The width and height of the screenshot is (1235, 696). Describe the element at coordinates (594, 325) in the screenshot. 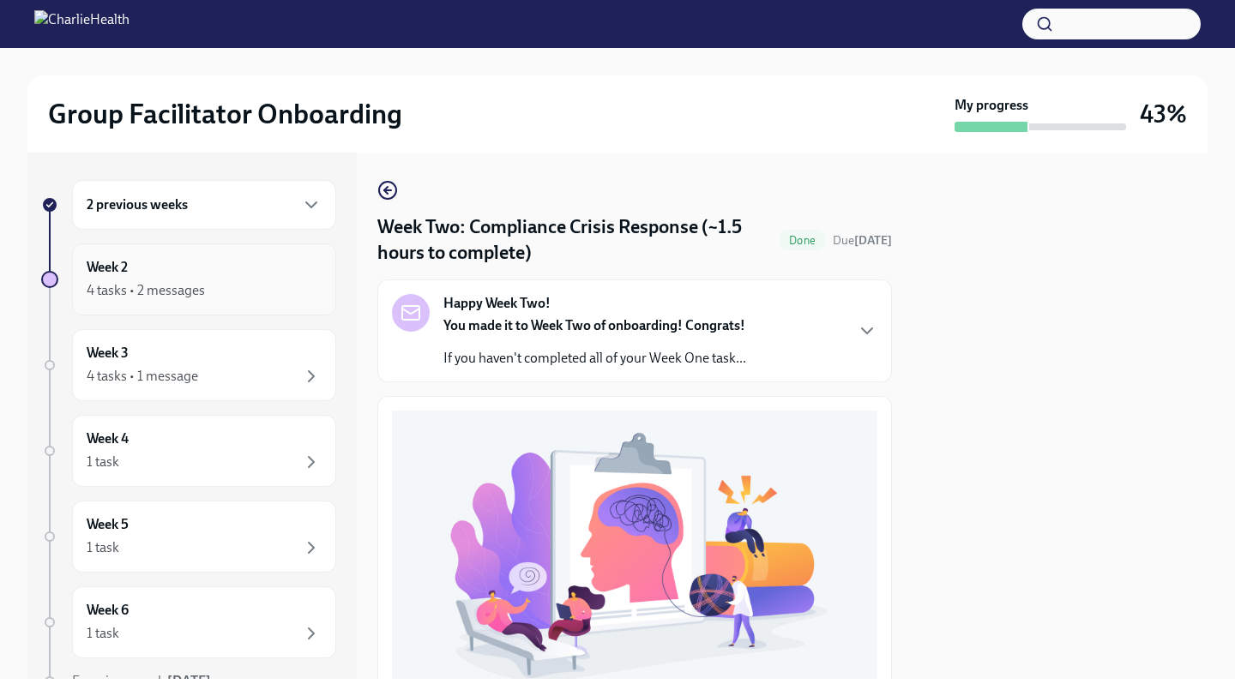

I see `strong: You made it to Week Two of onboarding! Congrats!` at that location.